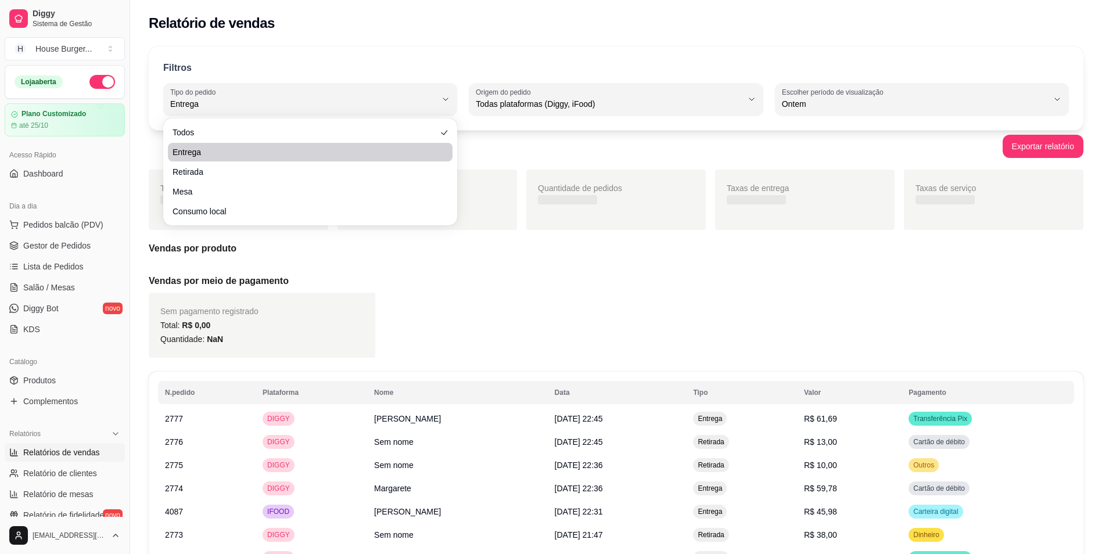  Describe the element at coordinates (616, 281) in the screenshot. I see `h5: Vendas por meio de pagamento` at that location.